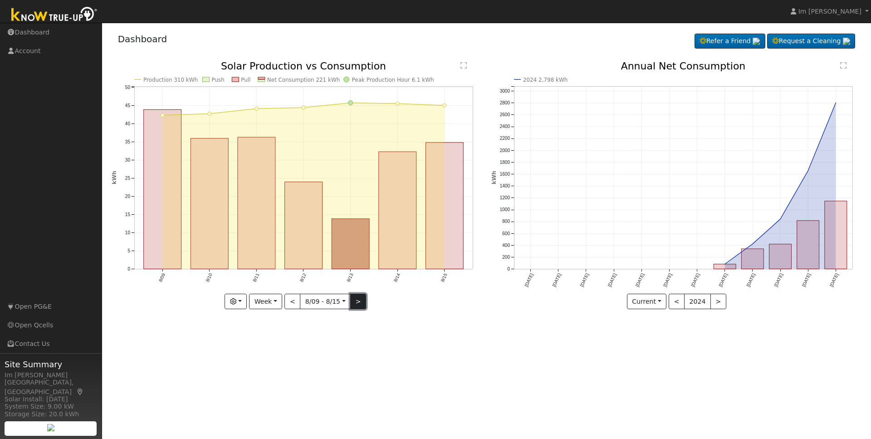 The width and height of the screenshot is (871, 439). I want to click on text: 8/11, so click(256, 277).